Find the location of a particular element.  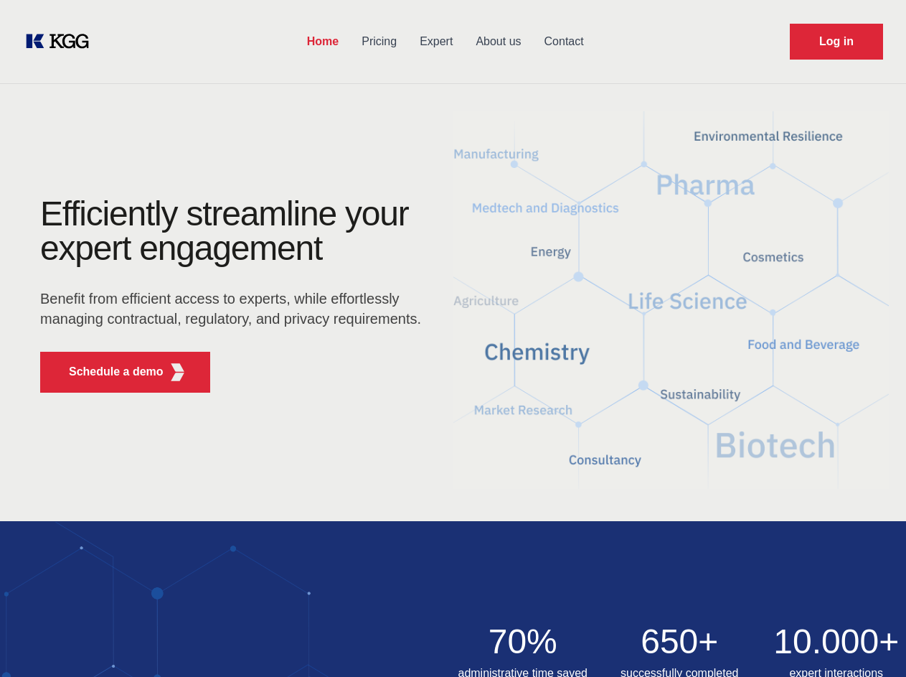

a: Contact is located at coordinates (564, 42).